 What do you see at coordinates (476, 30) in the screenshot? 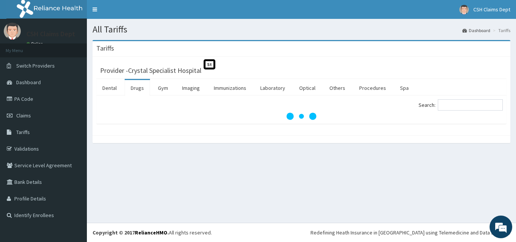
I see `a: Dashboard` at bounding box center [476, 30].